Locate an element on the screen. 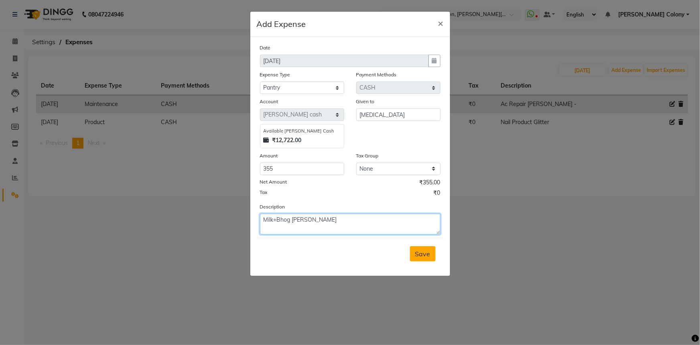  label: Tax Group is located at coordinates (368, 156).